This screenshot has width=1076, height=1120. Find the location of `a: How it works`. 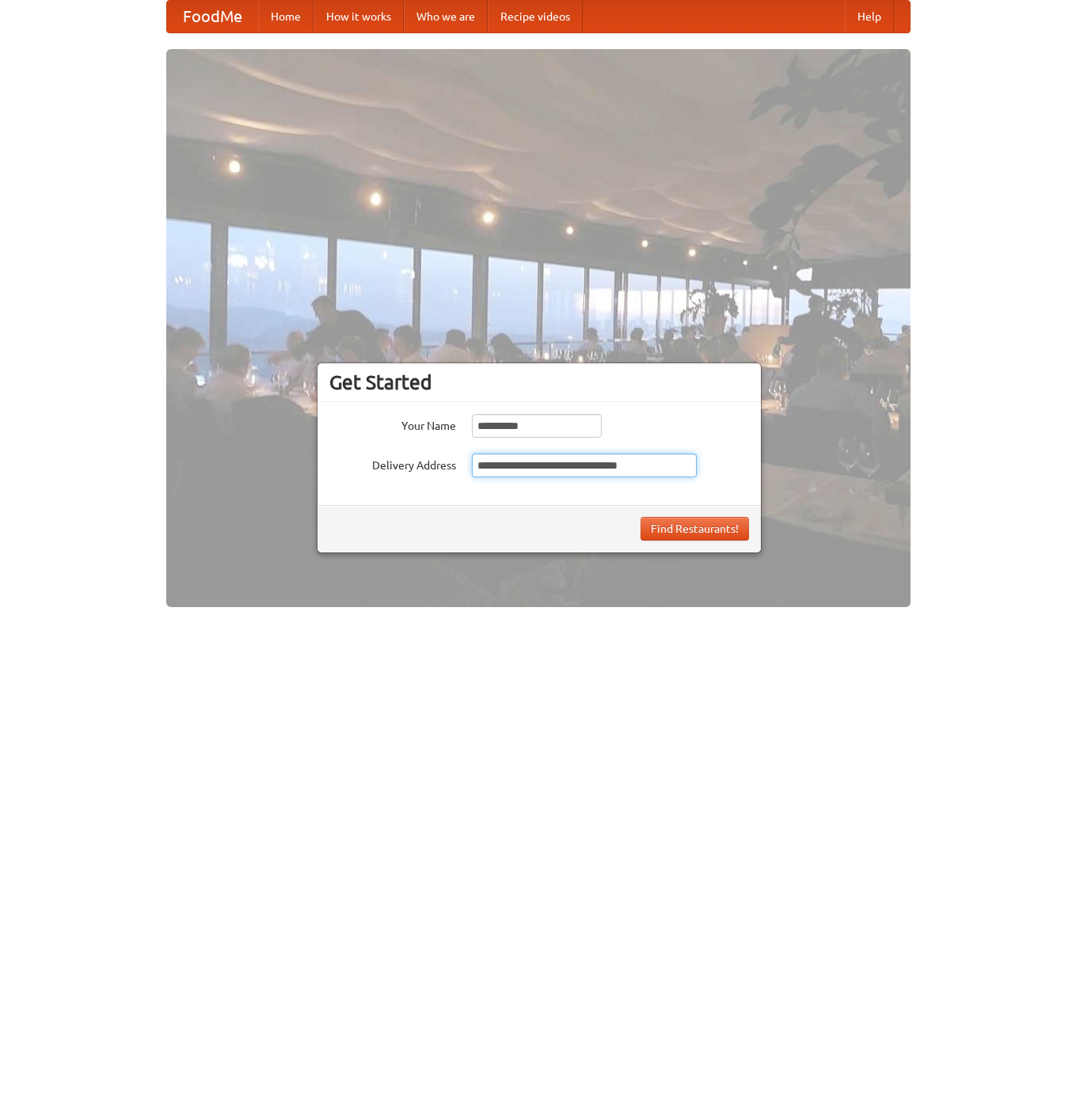

a: How it works is located at coordinates (359, 16).